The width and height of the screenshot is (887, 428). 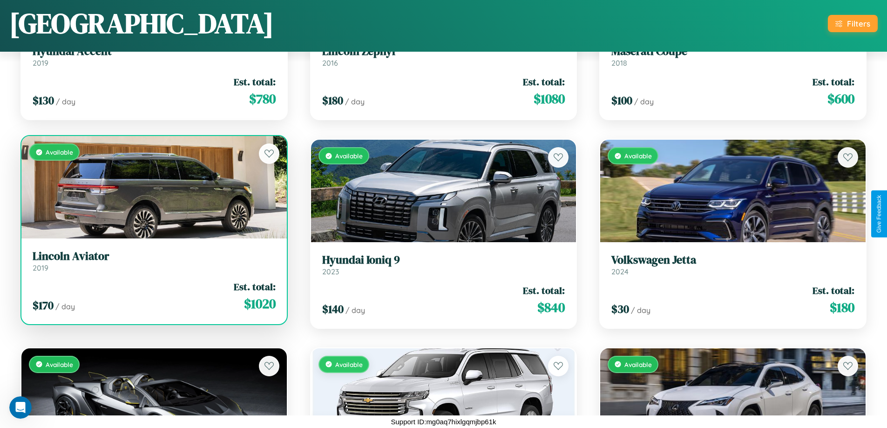 What do you see at coordinates (154, 51) in the screenshot?
I see `h3: Hyundai Accent` at bounding box center [154, 51].